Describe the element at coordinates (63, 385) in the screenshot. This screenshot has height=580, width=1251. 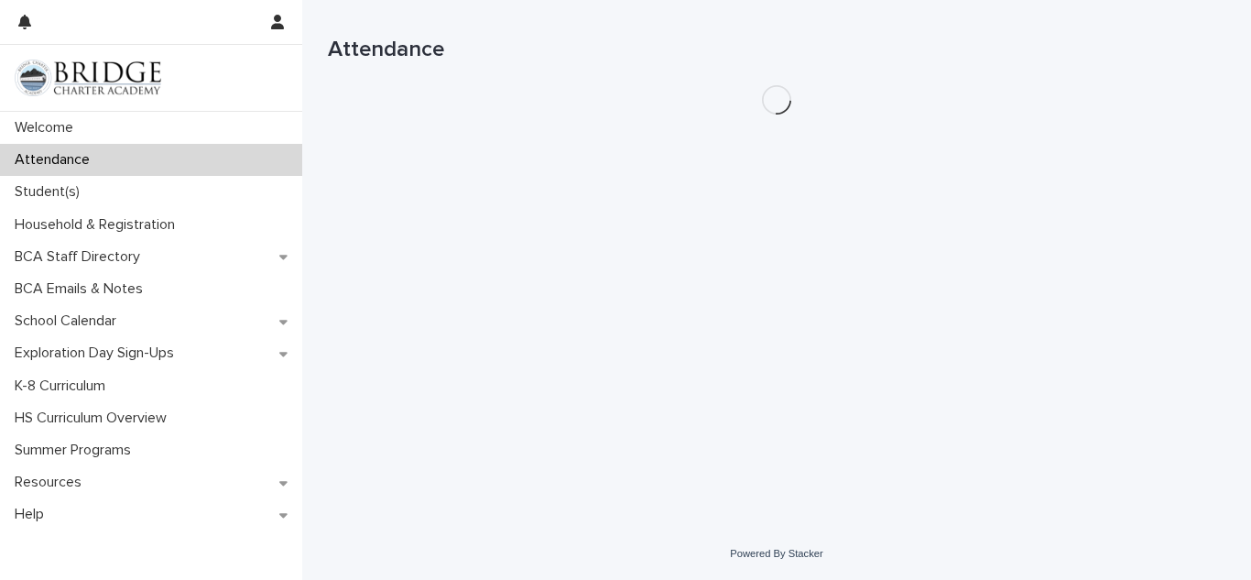
I see `p: K-8 Curriculum` at that location.